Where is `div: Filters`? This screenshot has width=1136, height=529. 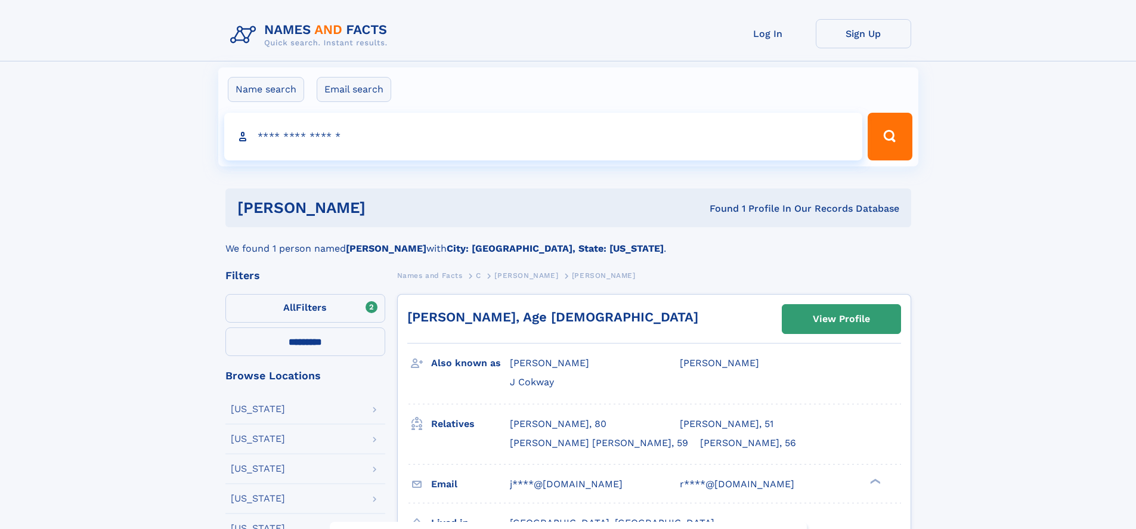 div: Filters is located at coordinates (305, 275).